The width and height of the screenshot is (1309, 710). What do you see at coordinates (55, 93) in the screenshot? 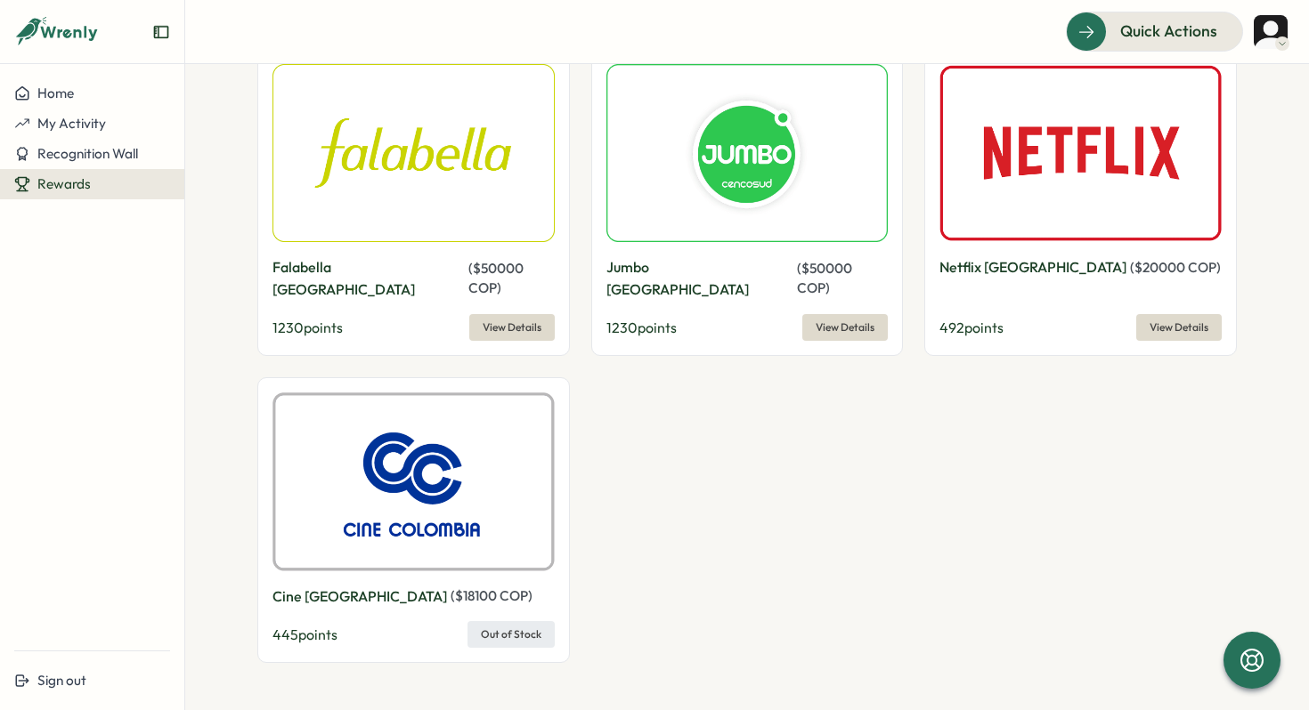
I see `span: Home` at bounding box center [55, 93].